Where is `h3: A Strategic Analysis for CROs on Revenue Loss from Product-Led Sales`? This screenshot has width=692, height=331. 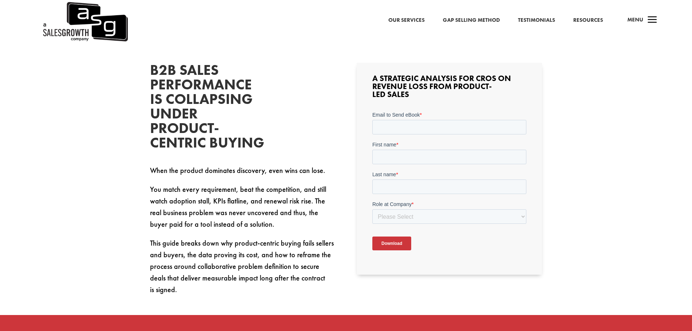
h3: A Strategic Analysis for CROs on Revenue Loss from Product-Led Sales is located at coordinates (450, 88).